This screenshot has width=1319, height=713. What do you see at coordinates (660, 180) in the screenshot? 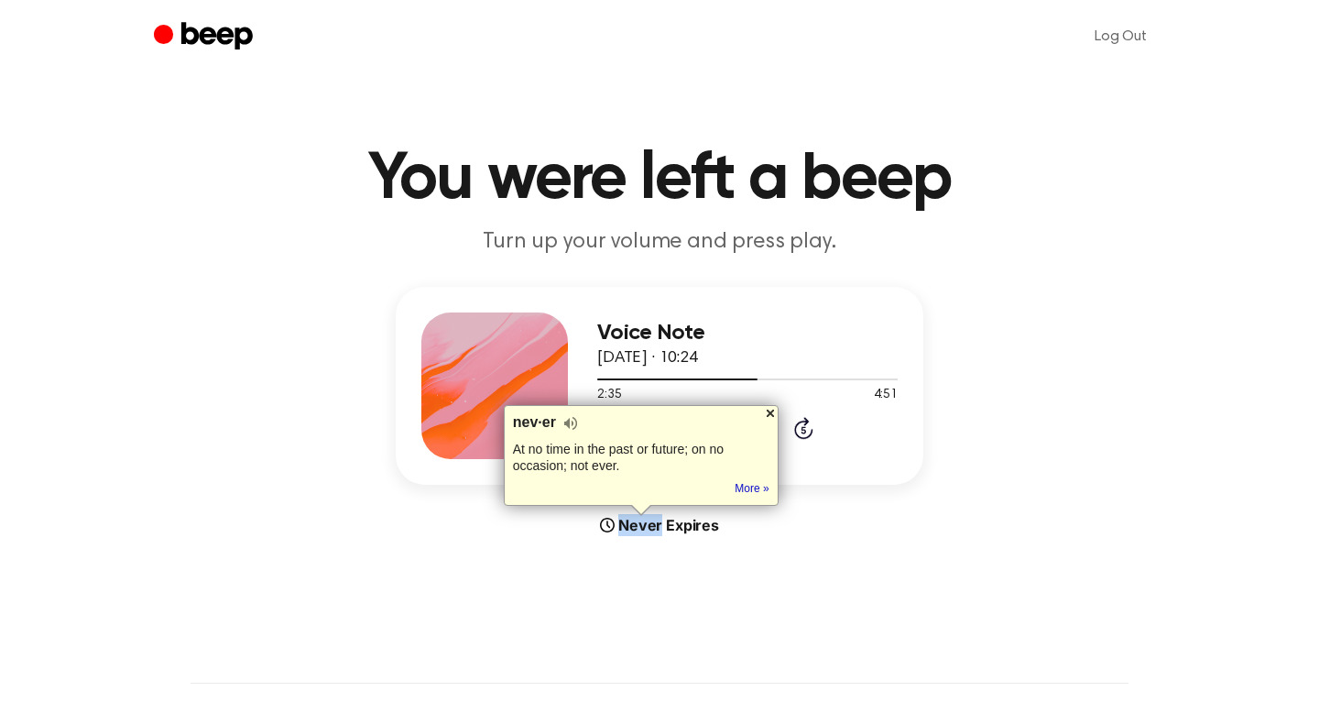
I see `h1: You were left a beep` at bounding box center [660, 180].